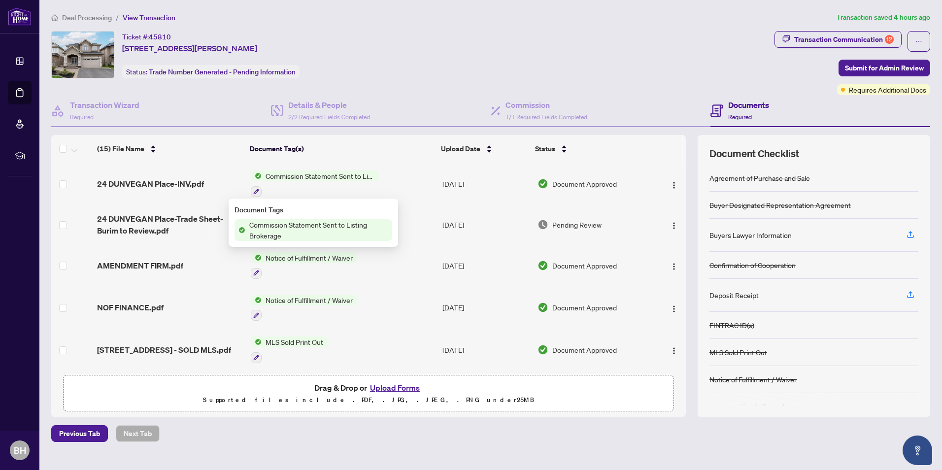  I want to click on div: Agreement of Purchase and Sale, so click(759, 178).